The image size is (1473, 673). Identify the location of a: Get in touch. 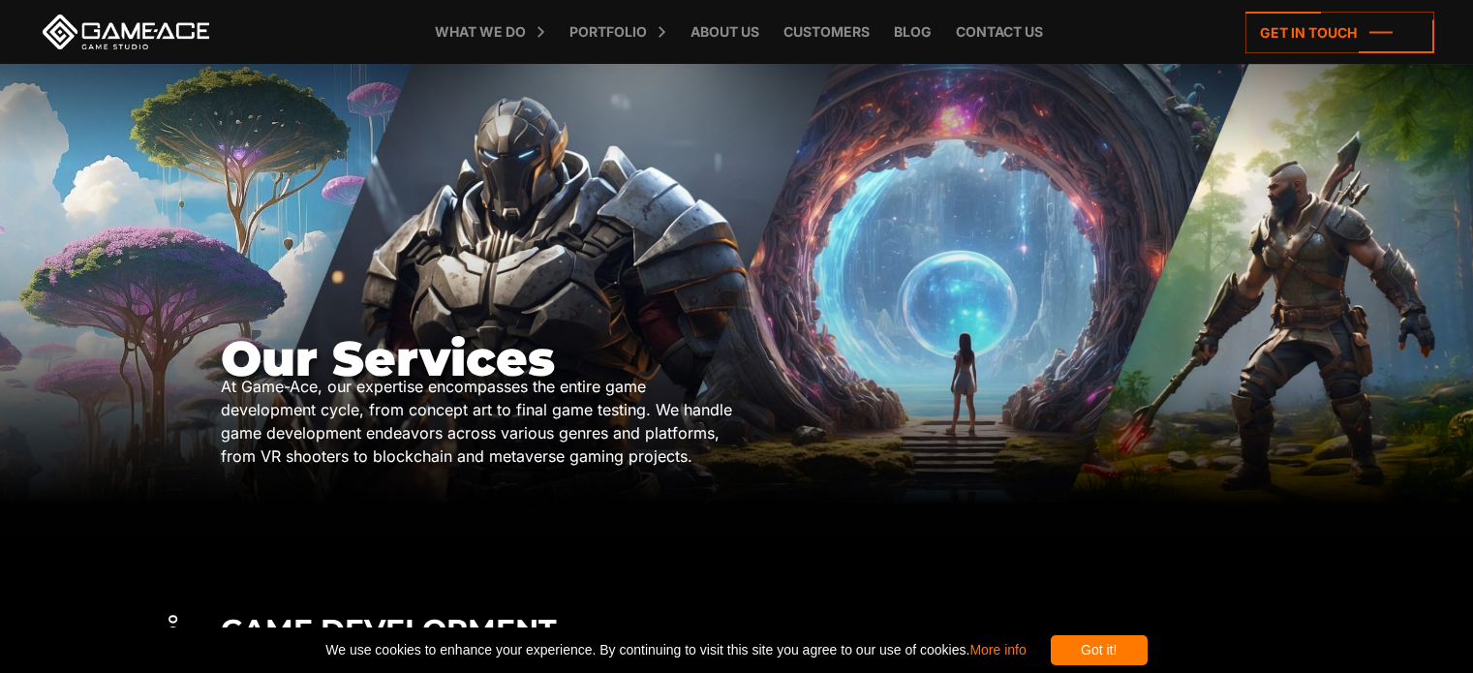
(1340, 32).